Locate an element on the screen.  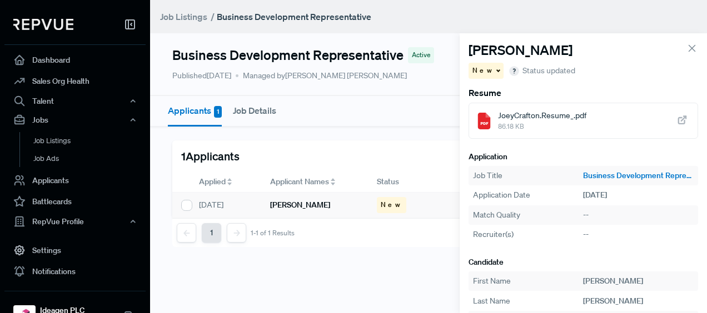
span: Status updated is located at coordinates (548, 71).